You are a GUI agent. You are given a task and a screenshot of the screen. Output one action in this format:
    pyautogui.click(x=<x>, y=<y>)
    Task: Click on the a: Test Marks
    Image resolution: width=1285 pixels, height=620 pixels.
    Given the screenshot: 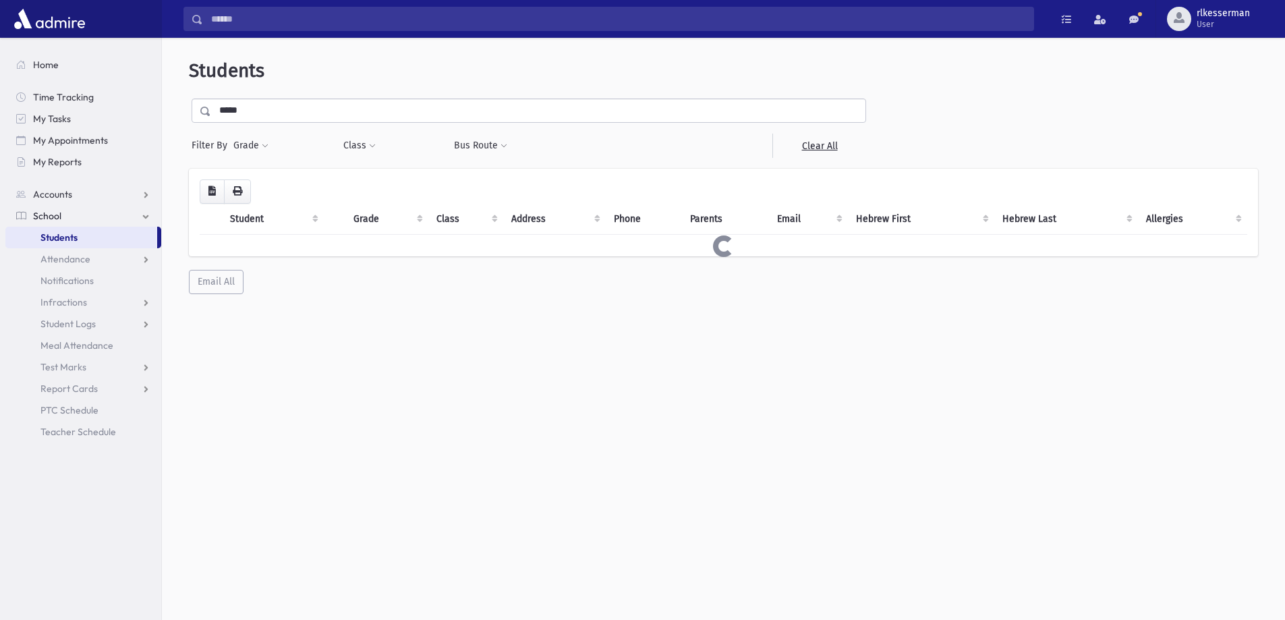 What is the action you would take?
    pyautogui.click(x=83, y=367)
    